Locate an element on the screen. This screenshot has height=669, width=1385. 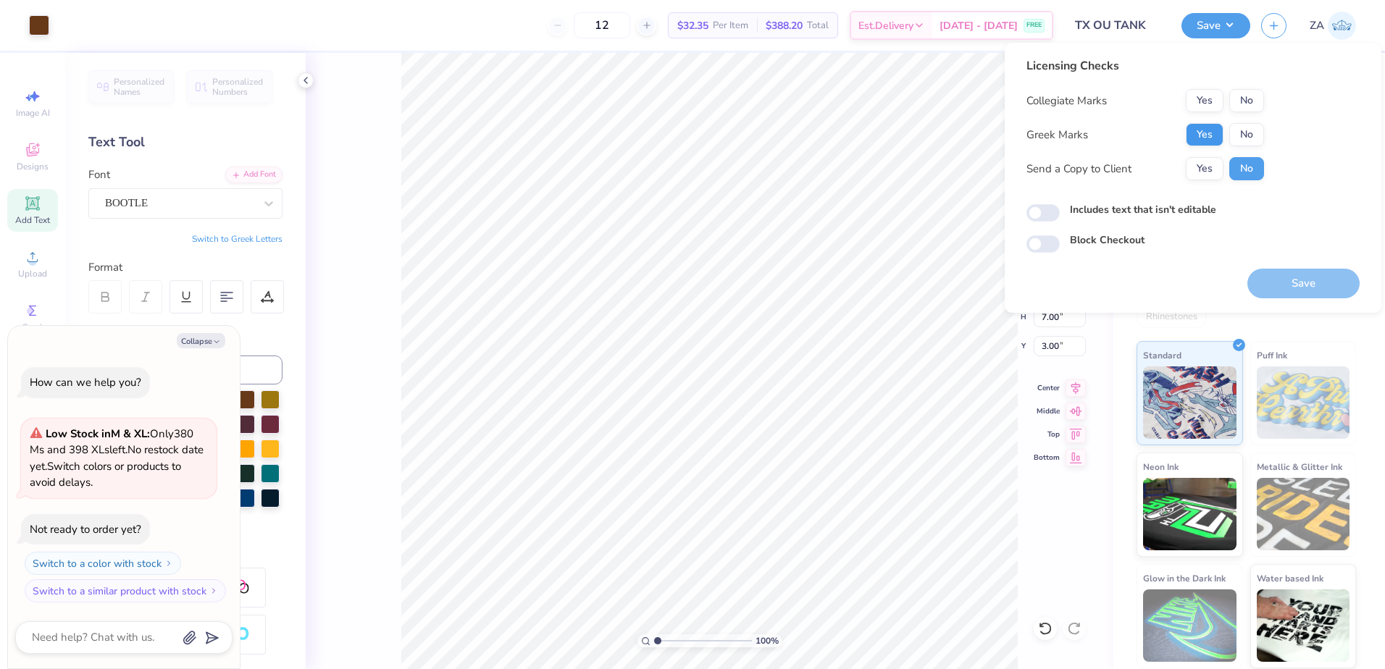
span: $32.35 is located at coordinates (692, 25).